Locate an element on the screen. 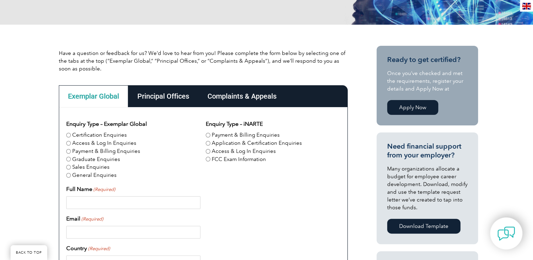  label: Full Name is located at coordinates (91, 189).